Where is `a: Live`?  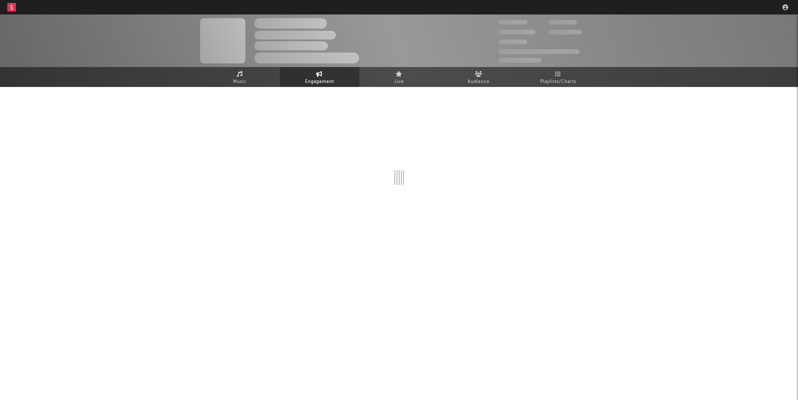
a: Live is located at coordinates (399, 77).